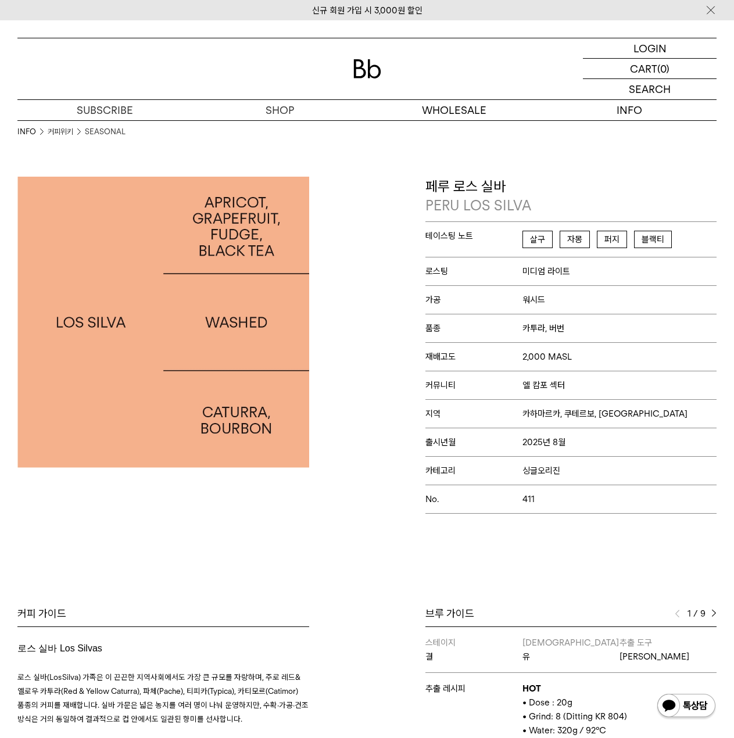 This screenshot has width=734, height=738. Describe the element at coordinates (538, 239) in the screenshot. I see `span: 살구` at that location.